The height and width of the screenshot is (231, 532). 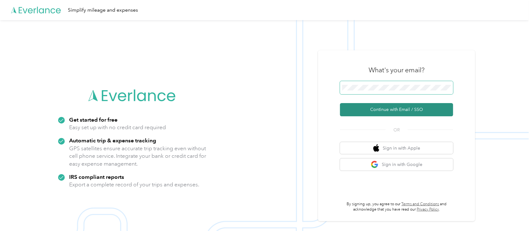 I want to click on span: OR, so click(x=396, y=130).